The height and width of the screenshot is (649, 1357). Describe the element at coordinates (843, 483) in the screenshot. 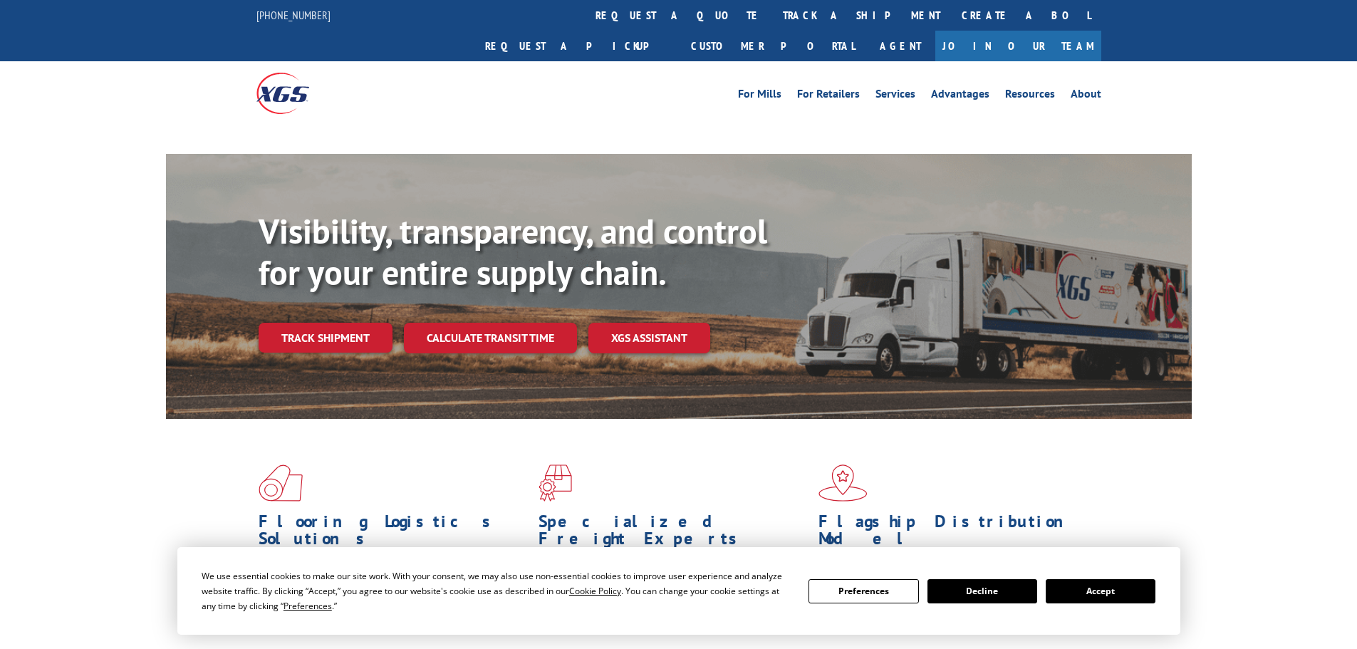

I see `img: xgs-icon-flagship-distribution-model-red` at that location.